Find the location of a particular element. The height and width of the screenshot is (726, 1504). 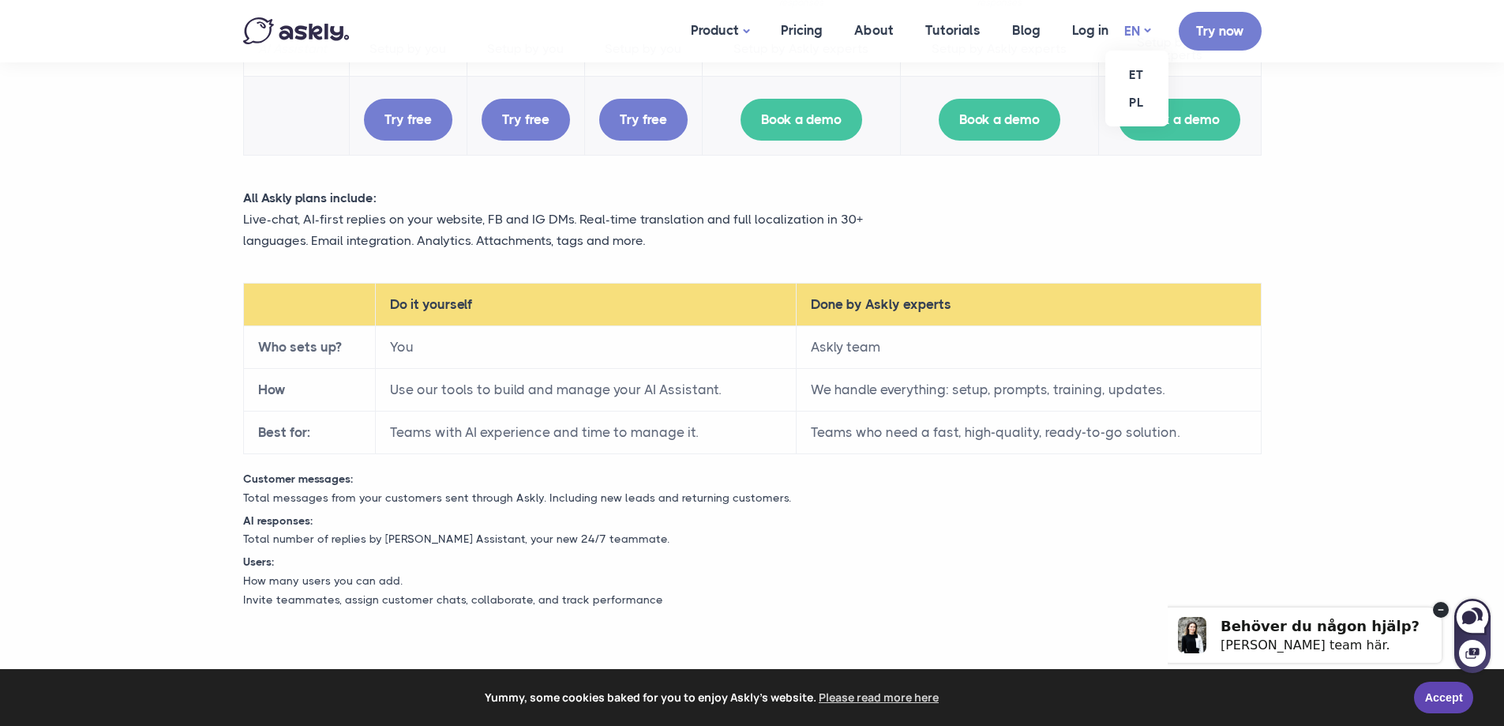

strong: All Askly plans include: is located at coordinates (309, 197).